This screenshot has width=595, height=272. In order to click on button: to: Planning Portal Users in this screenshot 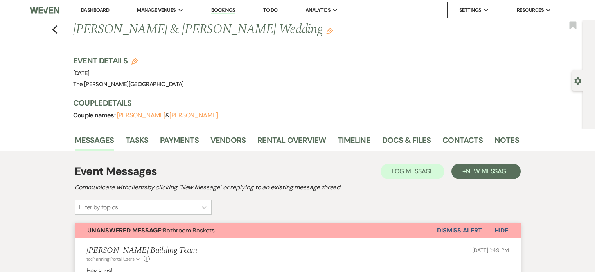, I will do `click(114, 259)`.